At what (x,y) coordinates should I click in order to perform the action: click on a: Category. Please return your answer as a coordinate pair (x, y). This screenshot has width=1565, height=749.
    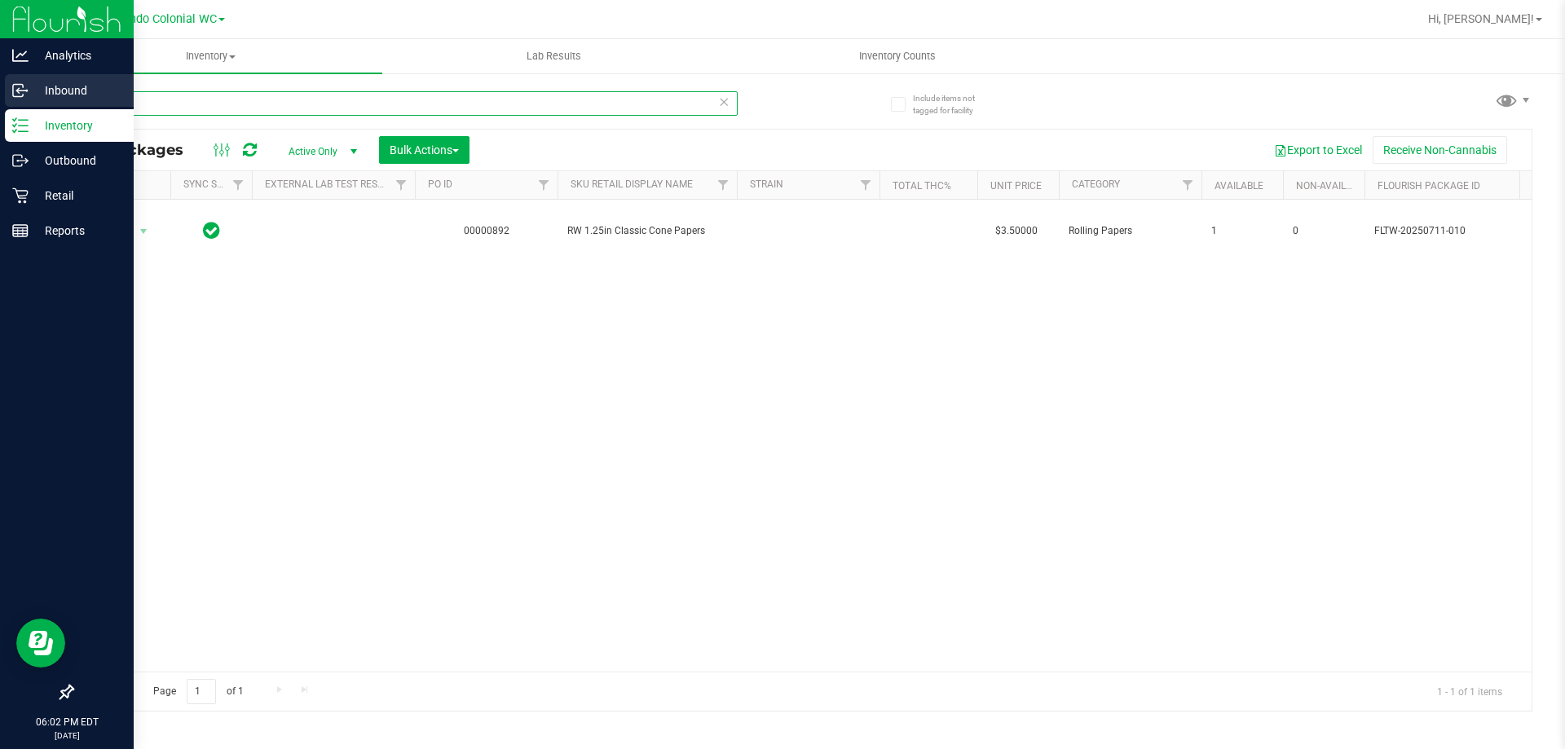
    Looking at the image, I should click on (1095, 184).